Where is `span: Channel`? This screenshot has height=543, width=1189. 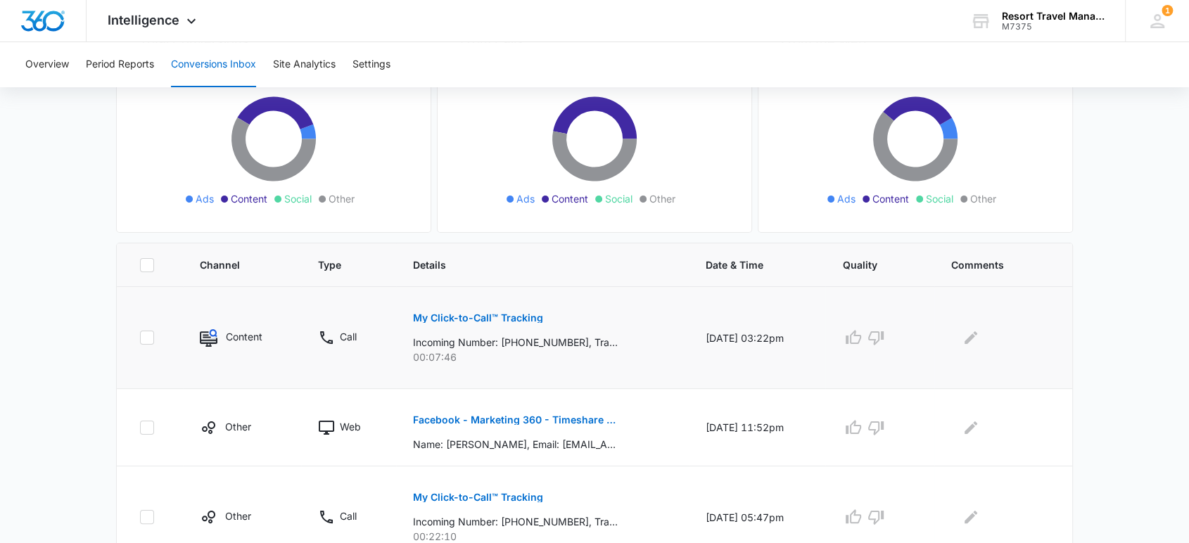
span: Channel is located at coordinates (231, 265).